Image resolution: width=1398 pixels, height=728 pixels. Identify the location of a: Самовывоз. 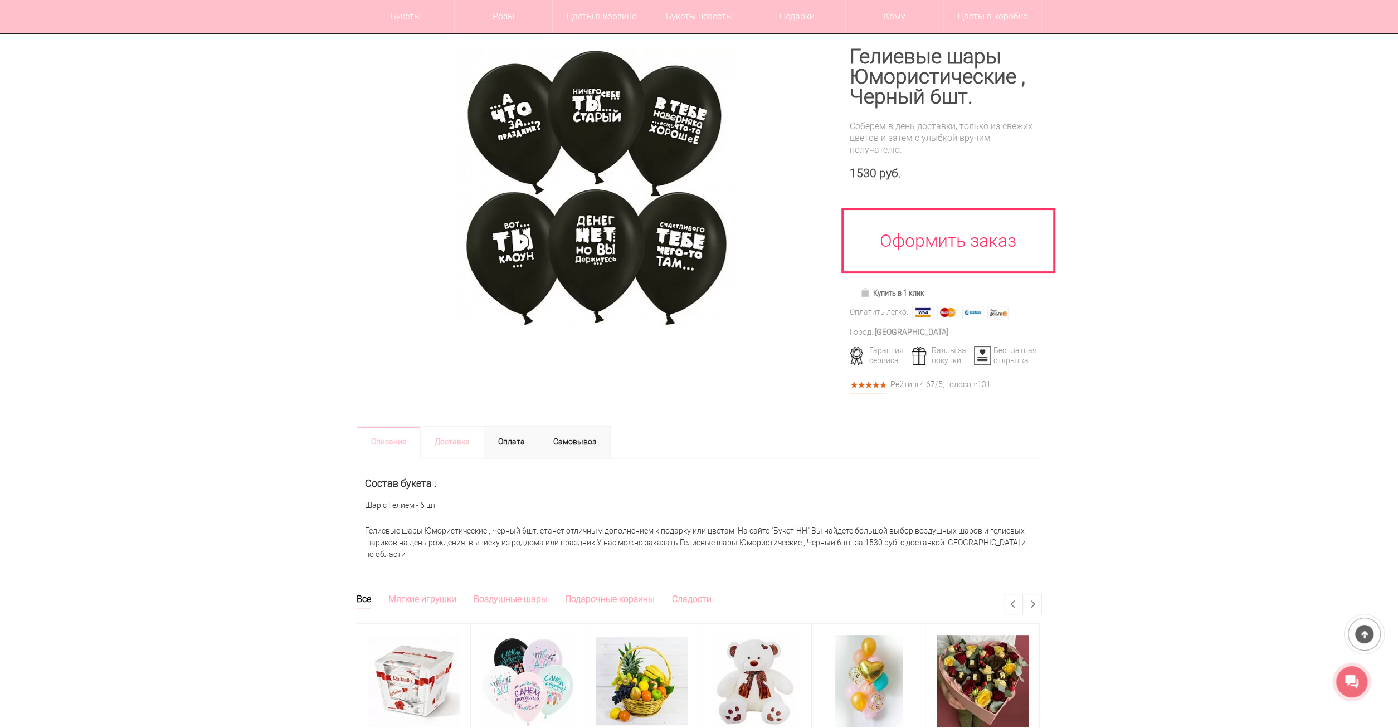
(574, 442).